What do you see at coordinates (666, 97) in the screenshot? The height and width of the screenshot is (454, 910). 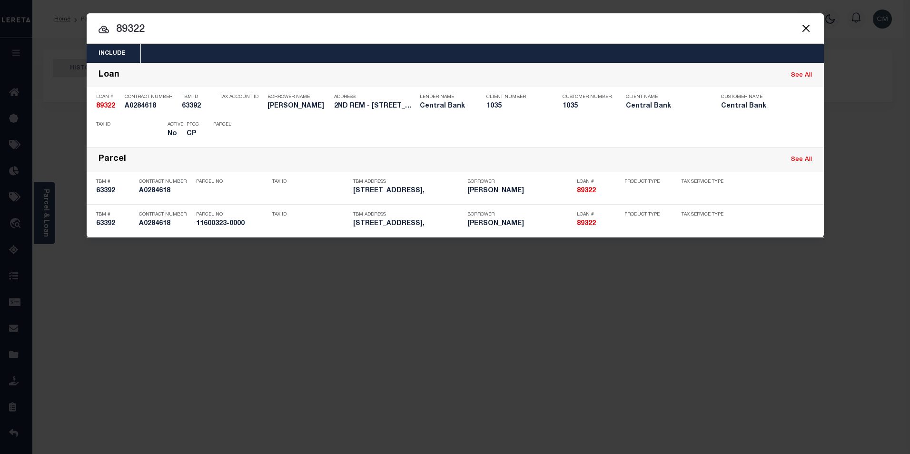 I see `p: Client Name` at bounding box center [666, 97].